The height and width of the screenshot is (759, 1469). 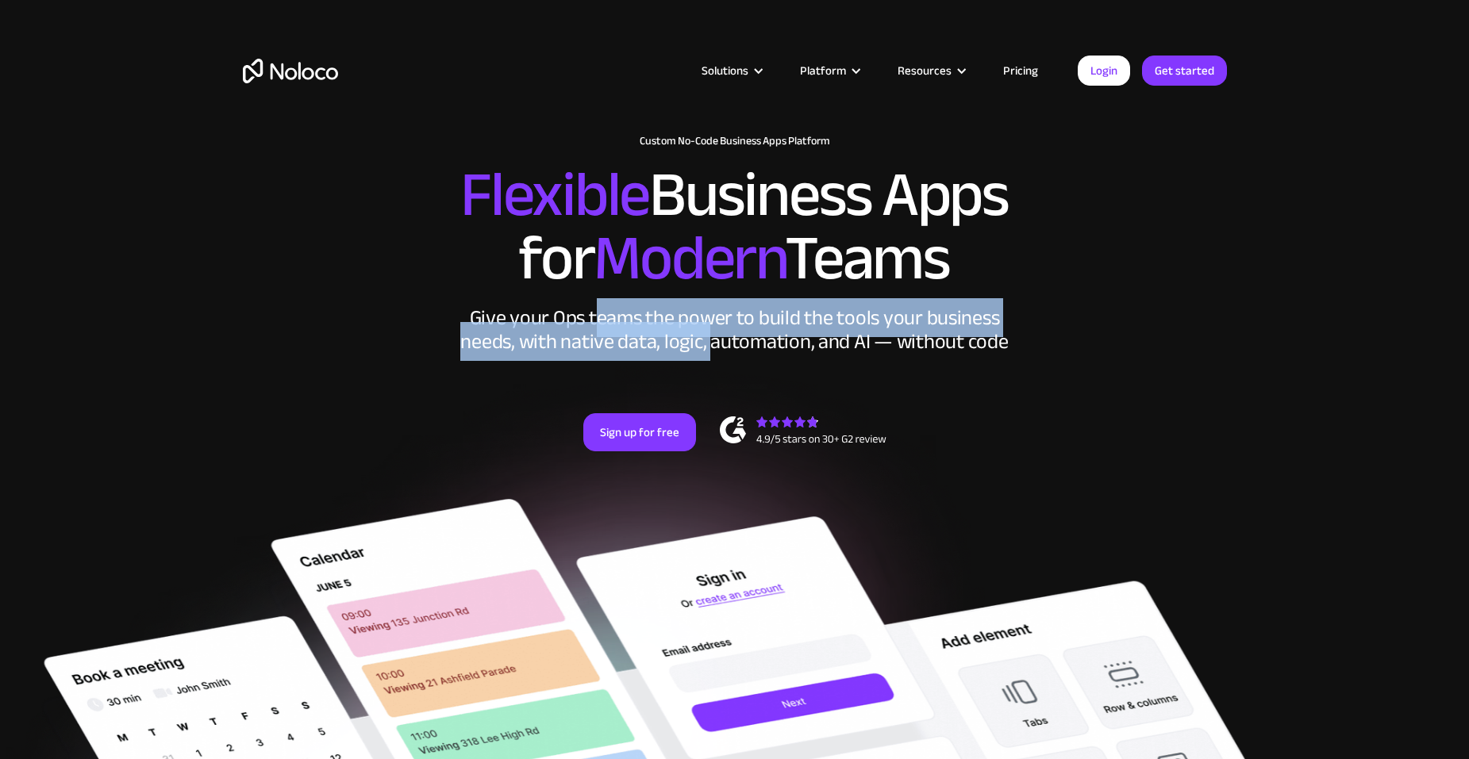 I want to click on a: Login, so click(x=1104, y=71).